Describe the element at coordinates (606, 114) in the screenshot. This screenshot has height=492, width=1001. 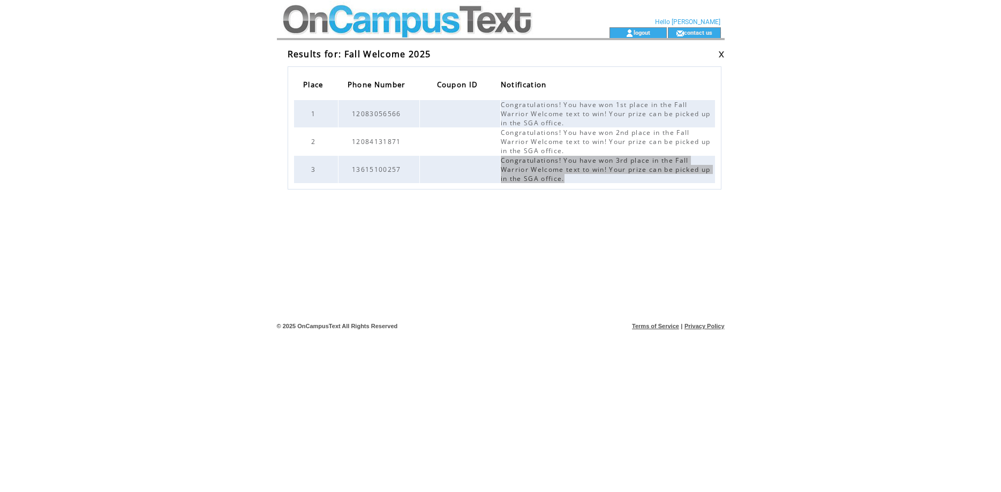
I see `span: Congratulations! You have won 1st place in the Fall Warrior Welcome text to win! Your prize can b...` at that location.